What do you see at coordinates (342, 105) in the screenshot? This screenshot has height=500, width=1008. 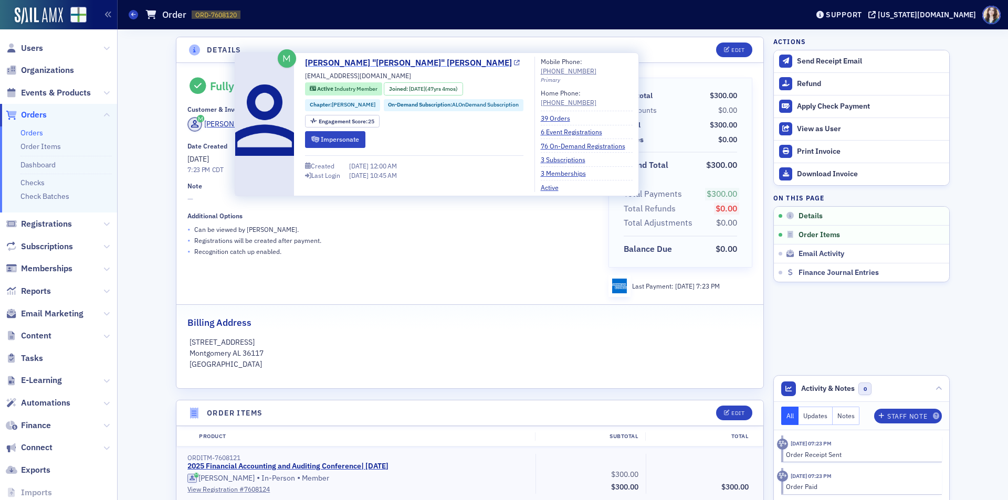 I see `div: Chapter:` at bounding box center [342, 105].